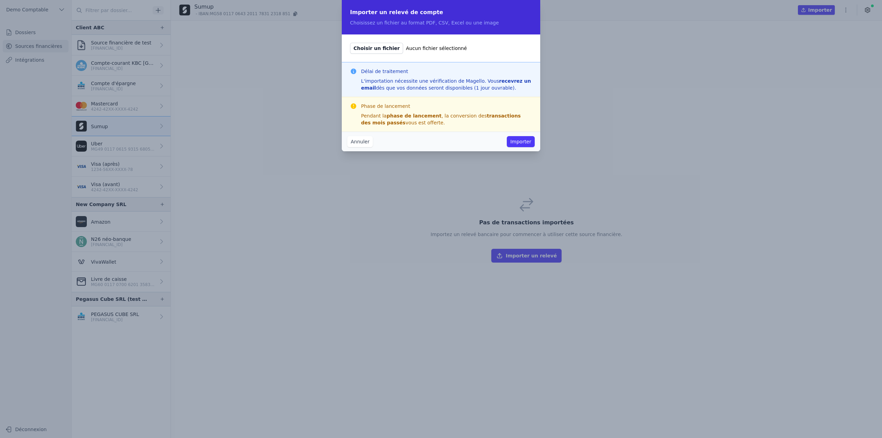 This screenshot has width=882, height=438. What do you see at coordinates (447, 106) in the screenshot?
I see `h3: Phase de lancement` at bounding box center [447, 106].